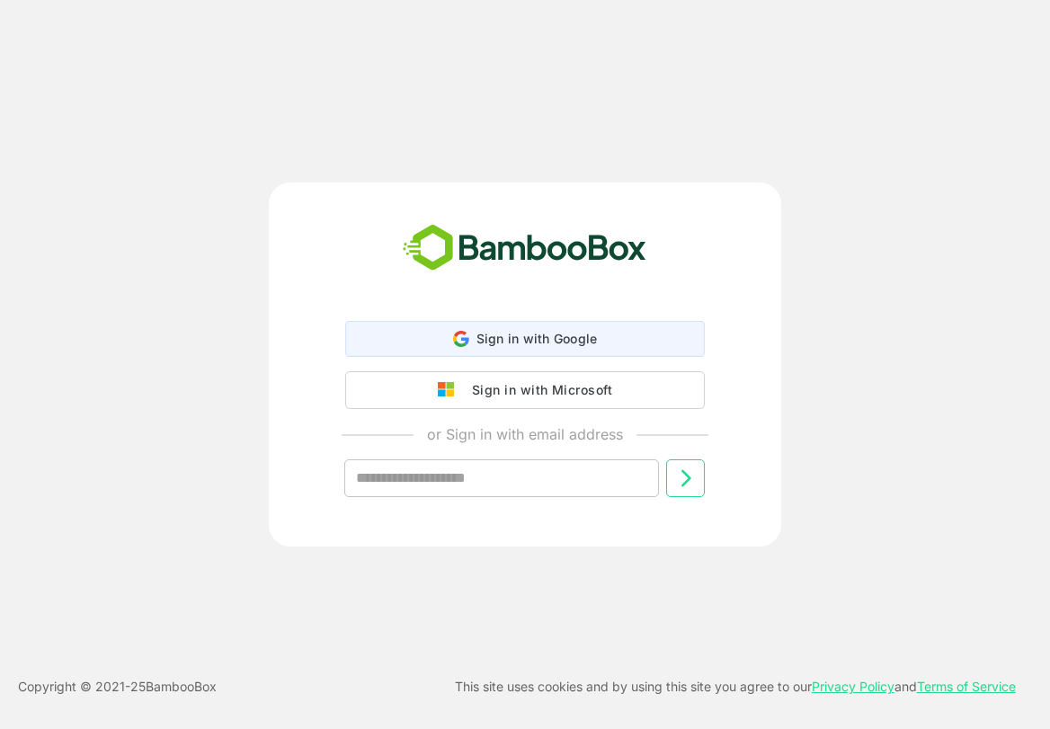 This screenshot has width=1050, height=729. Describe the element at coordinates (525, 339) in the screenshot. I see `div: Sign in with Google` at that location.